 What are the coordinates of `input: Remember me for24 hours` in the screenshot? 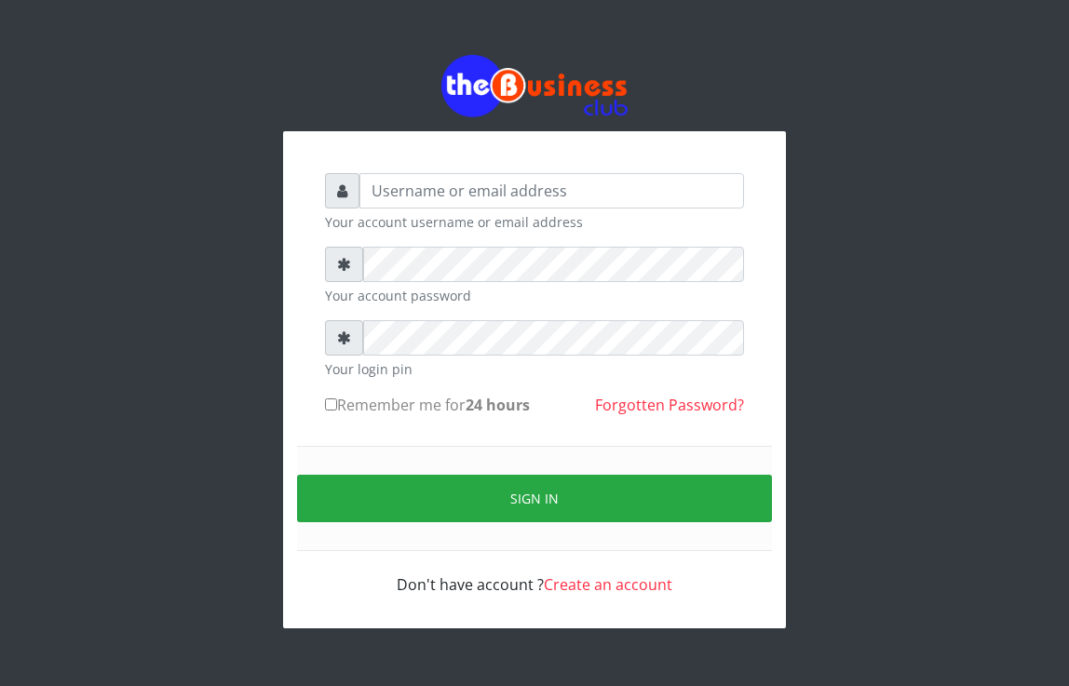 It's located at (330, 404).